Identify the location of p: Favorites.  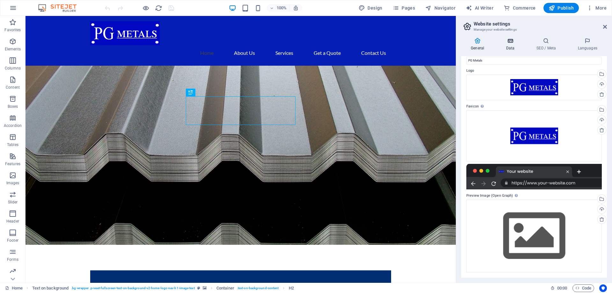
(12, 30).